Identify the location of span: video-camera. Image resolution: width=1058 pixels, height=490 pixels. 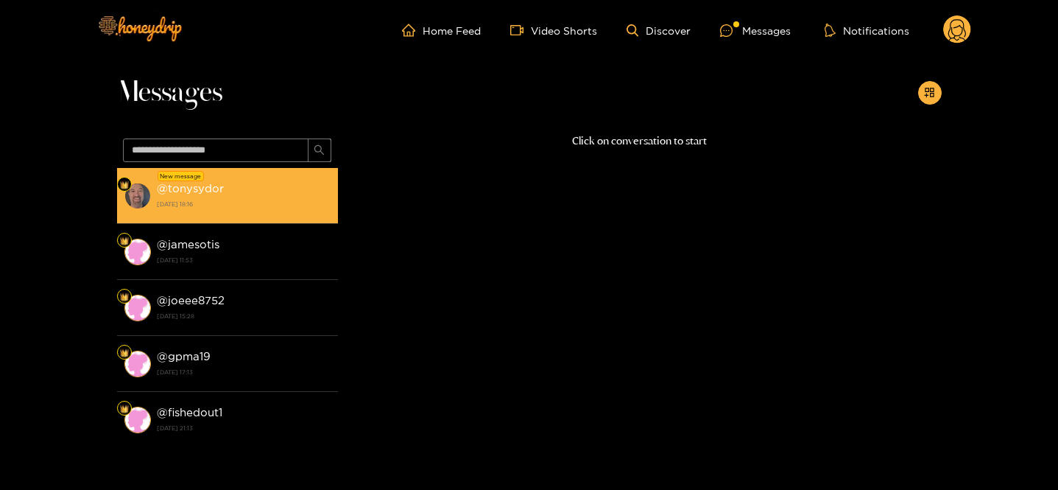
(521, 30).